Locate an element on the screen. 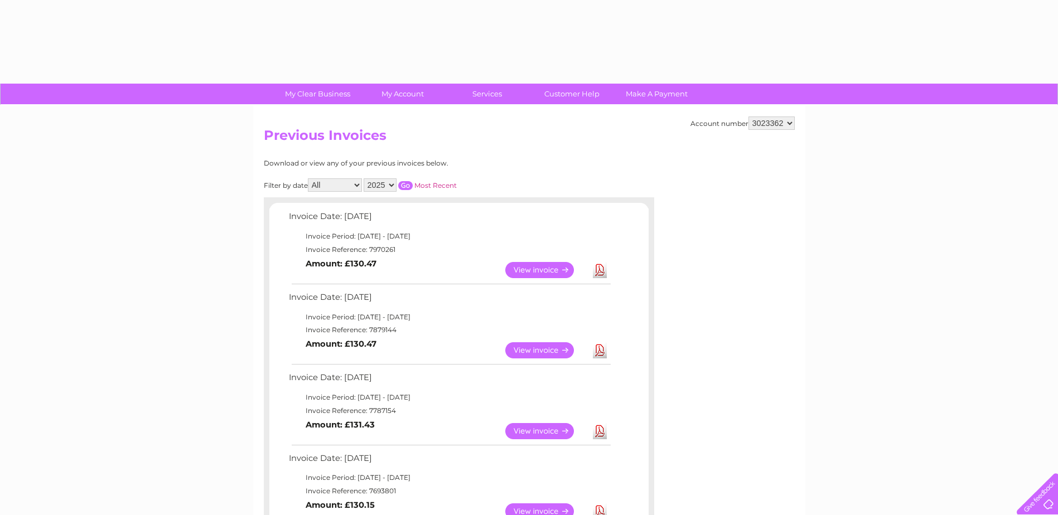  b: Amount: £131.43 is located at coordinates (340, 425).